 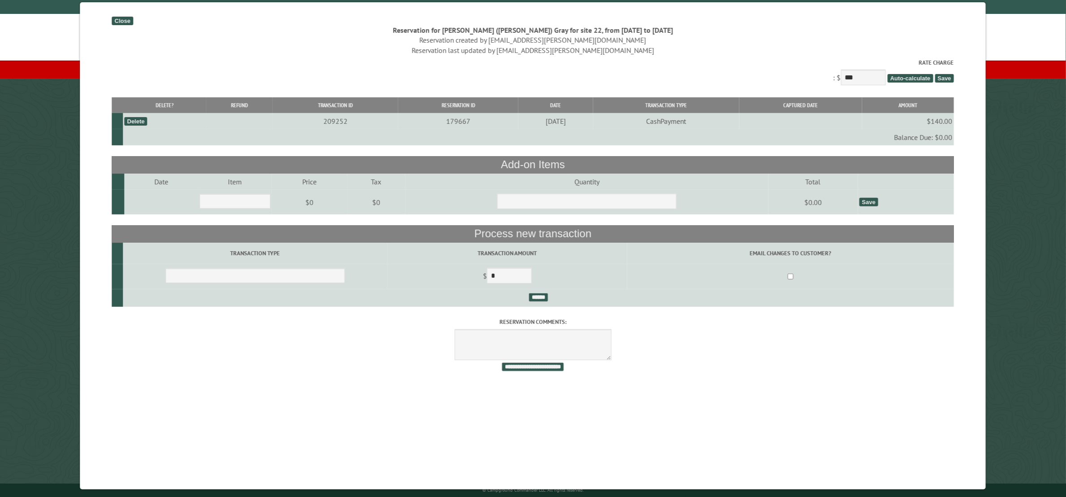 What do you see at coordinates (507, 253) in the screenshot?
I see `label: Transaction Amount` at bounding box center [507, 253].